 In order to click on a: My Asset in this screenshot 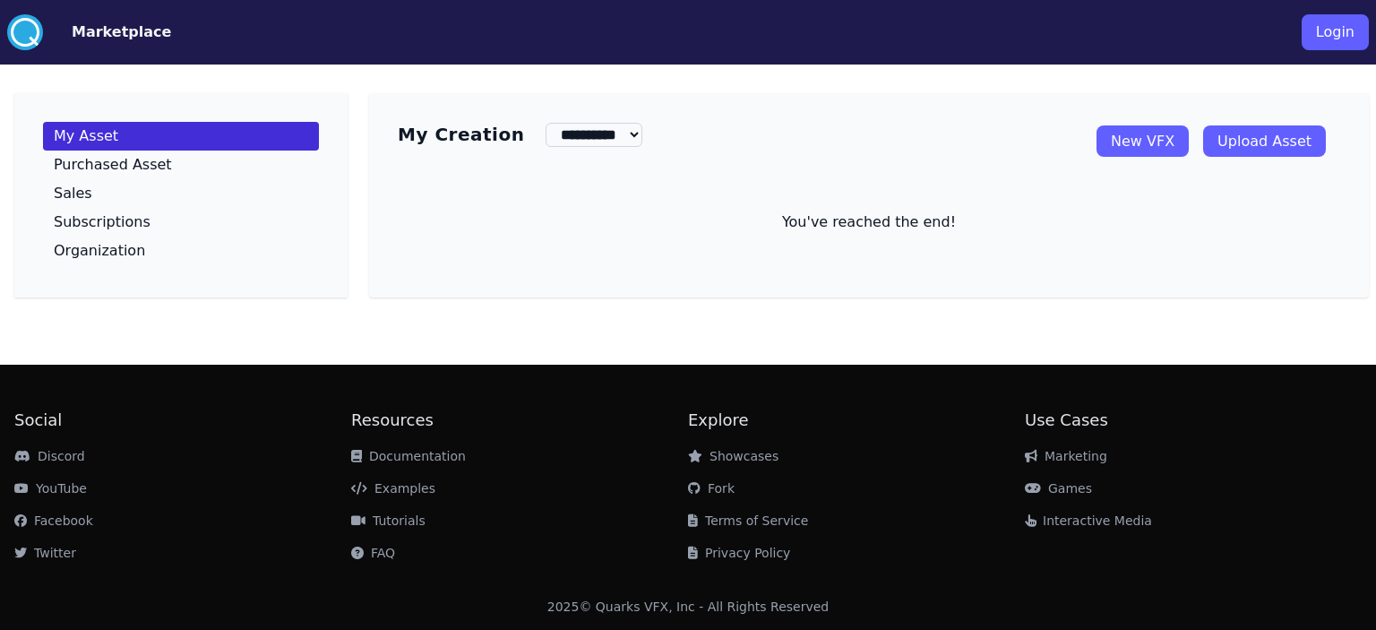, I will do `click(181, 136)`.